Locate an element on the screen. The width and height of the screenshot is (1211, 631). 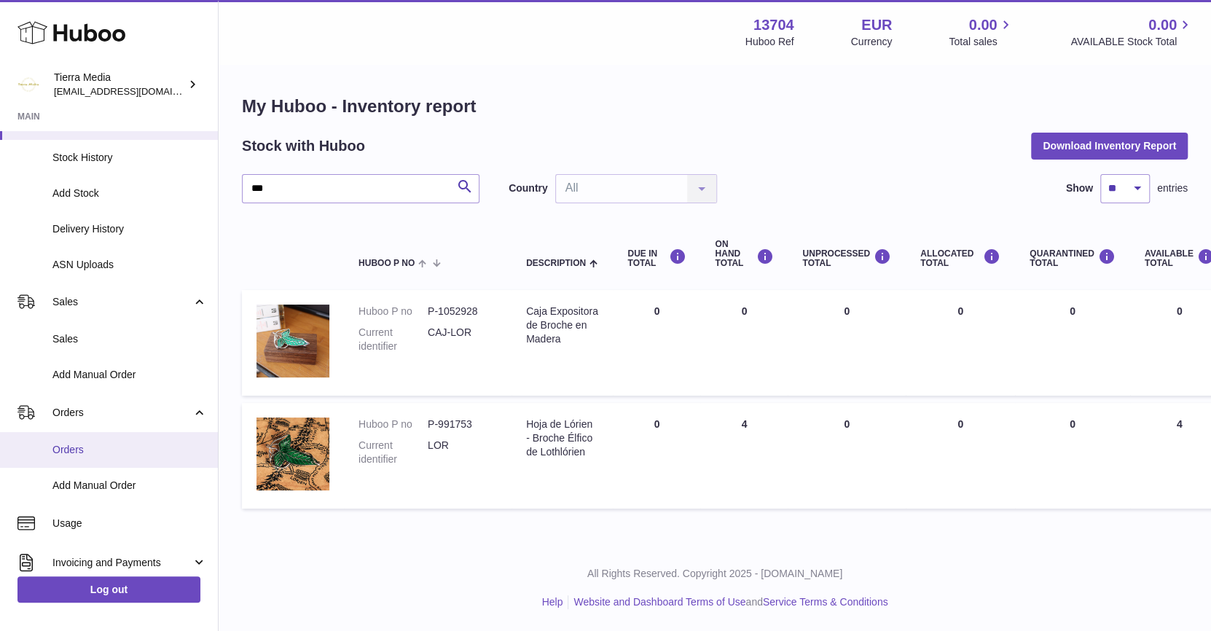
span: Stock History is located at coordinates (130, 157).